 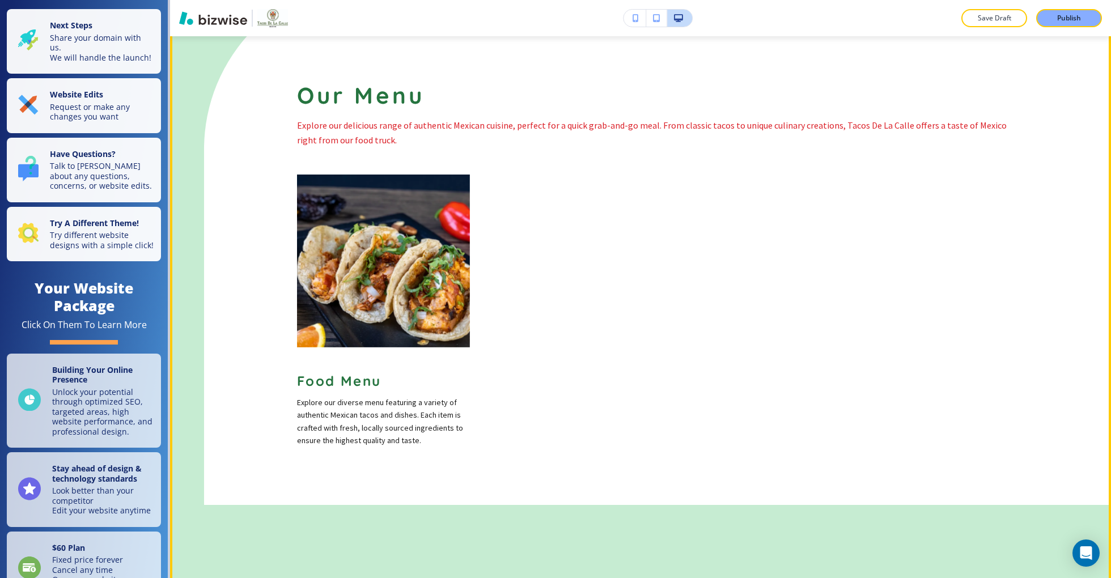 What do you see at coordinates (84, 490) in the screenshot?
I see `a: Stay ahead of design & technology standardsLook better than your competitorEdit your website anytime` at bounding box center [84, 490].